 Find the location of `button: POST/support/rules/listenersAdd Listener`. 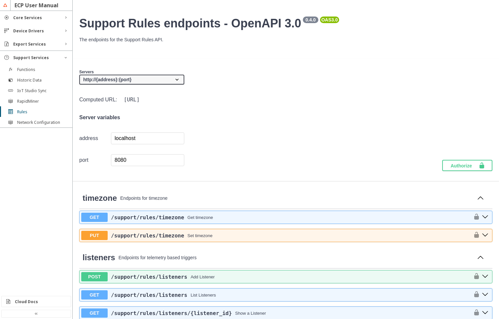

button: POST/support/rules/listenersAdd Listener is located at coordinates (276, 277).